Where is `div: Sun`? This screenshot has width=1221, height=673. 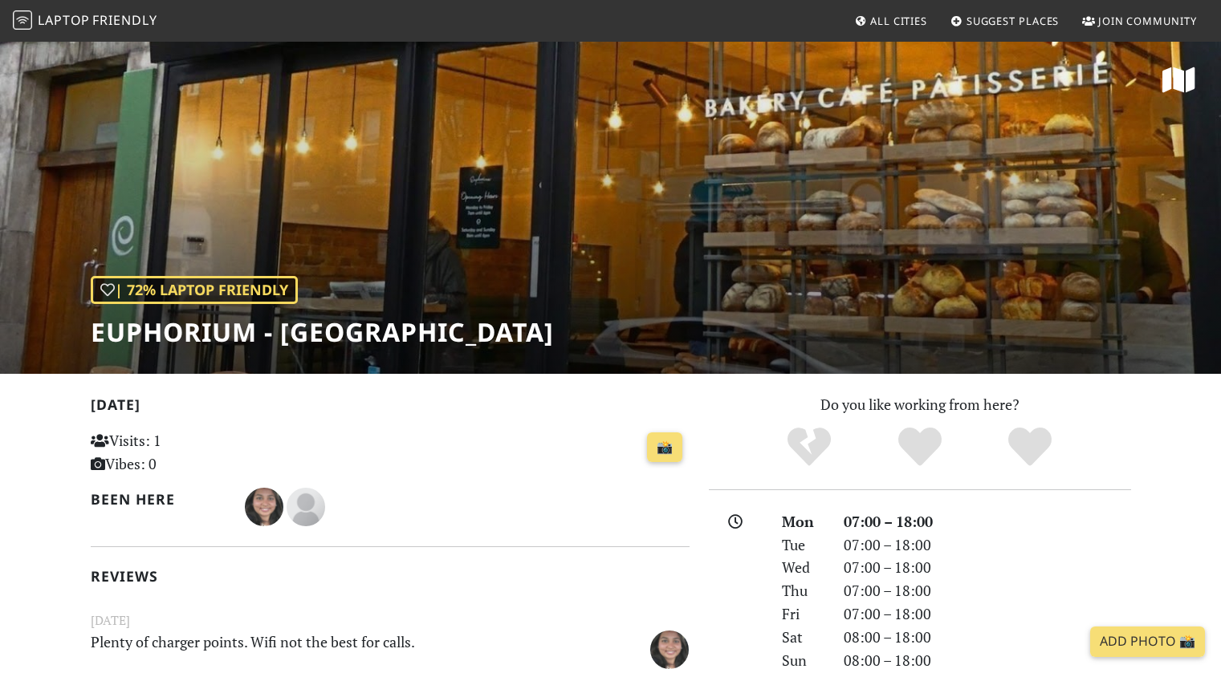 div: Sun is located at coordinates (802, 660).